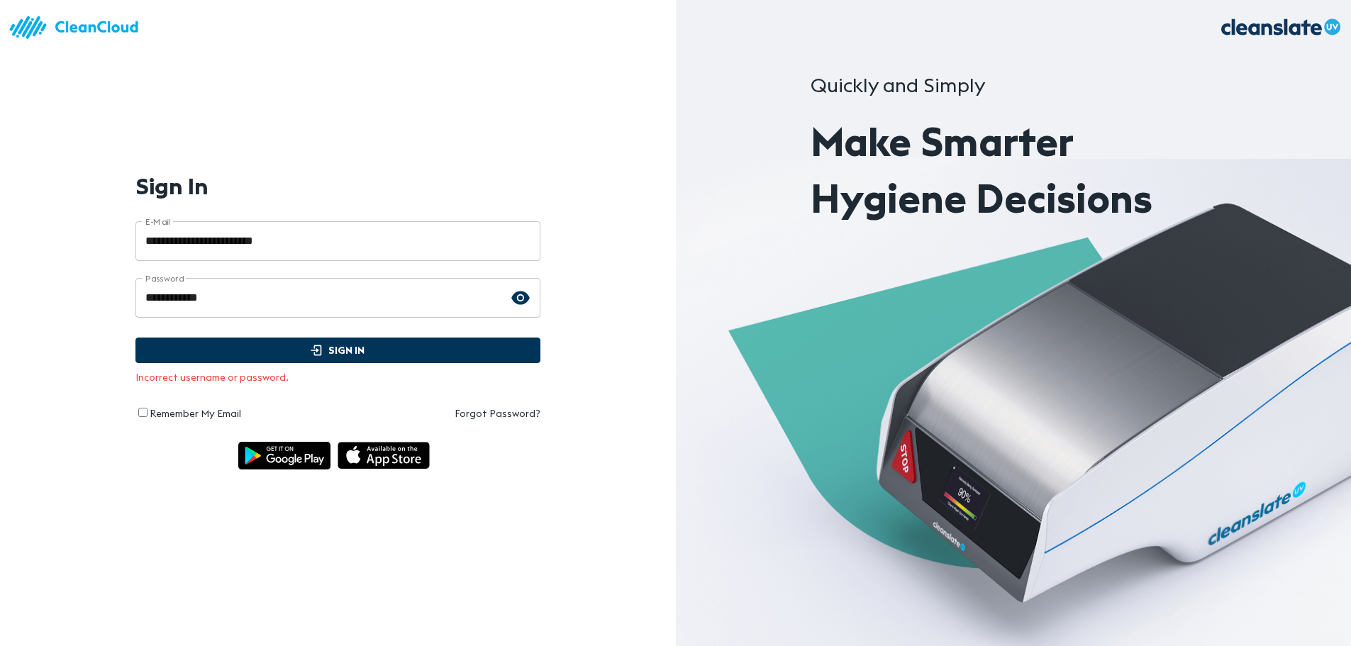 The image size is (1351, 646). What do you see at coordinates (384, 455) in the screenshot?
I see `img: img_appstore.1cb18997.svg` at bounding box center [384, 455].